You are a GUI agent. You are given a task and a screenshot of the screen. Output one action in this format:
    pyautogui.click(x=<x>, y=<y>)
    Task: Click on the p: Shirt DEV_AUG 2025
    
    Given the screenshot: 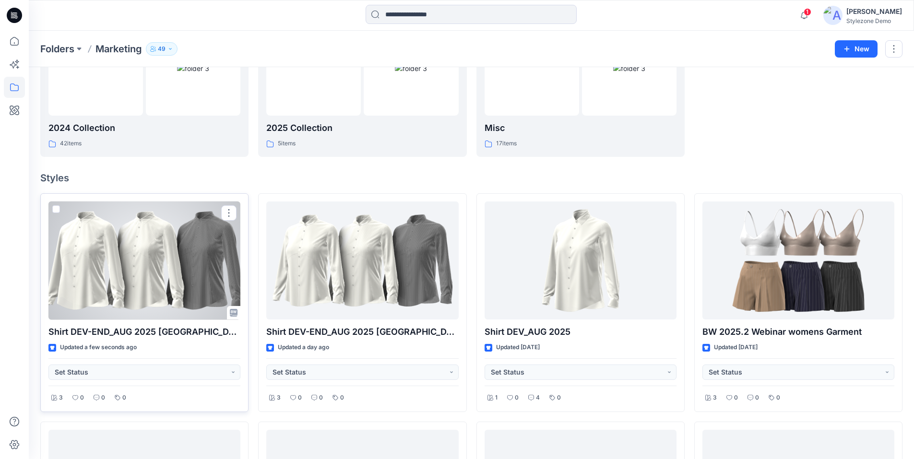 What is the action you would take?
    pyautogui.click(x=580, y=332)
    